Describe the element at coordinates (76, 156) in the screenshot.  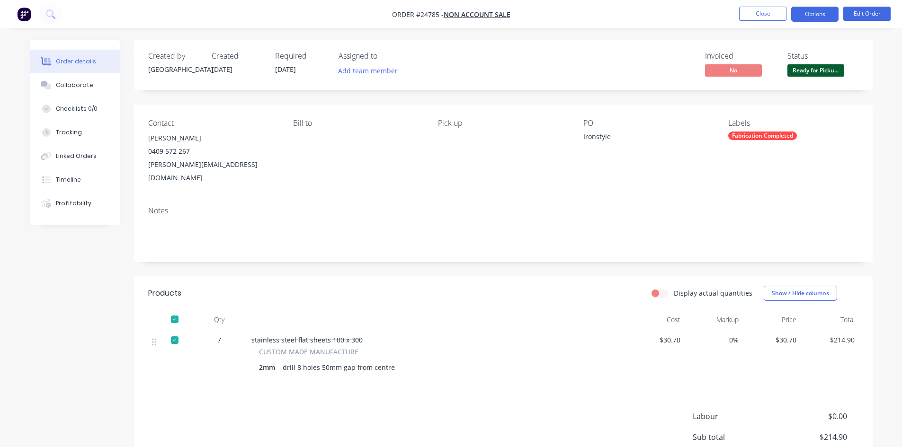
I see `div: Linked Orders` at that location.